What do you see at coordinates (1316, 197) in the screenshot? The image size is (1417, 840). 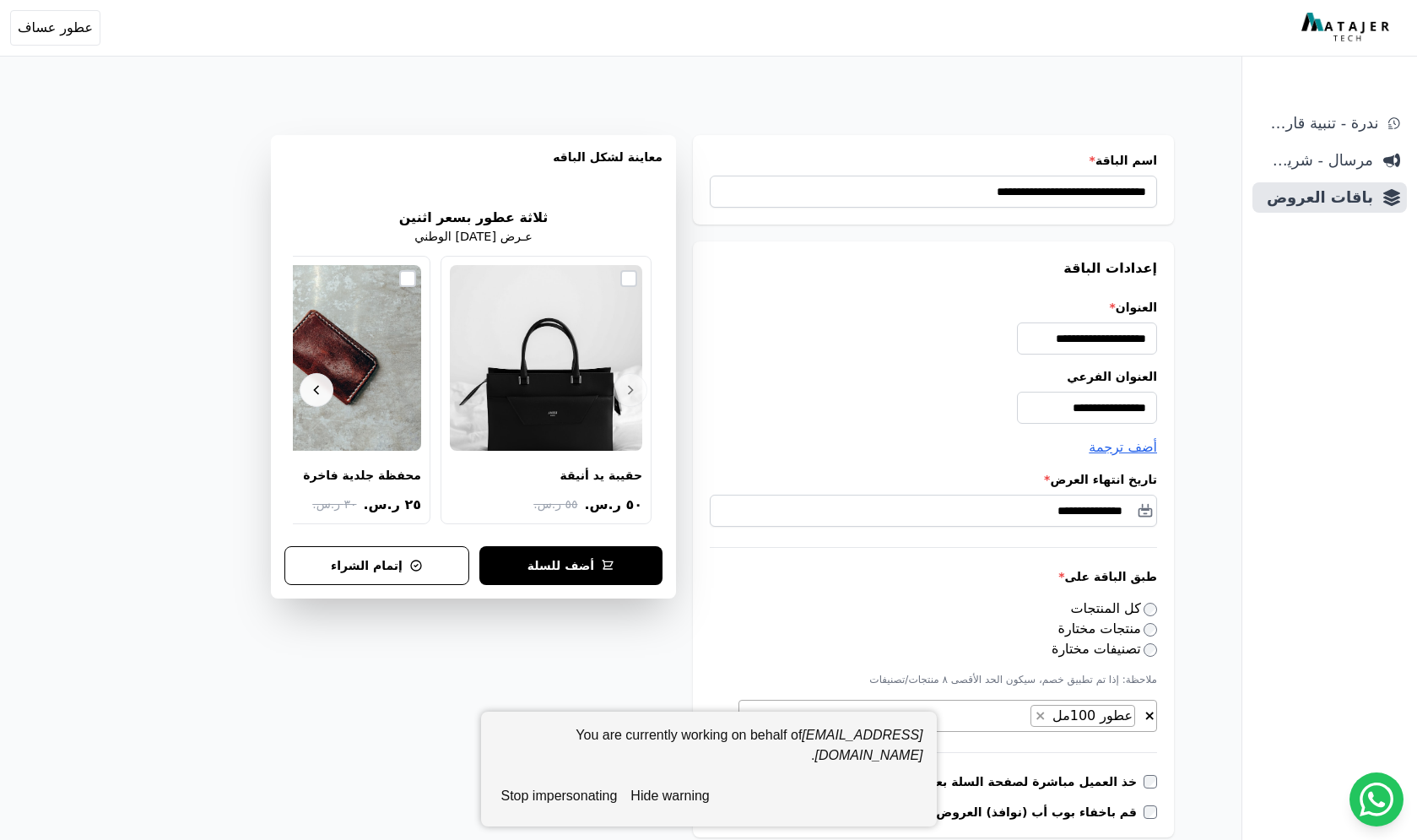 I see `span: باقات العروض` at bounding box center [1316, 197].